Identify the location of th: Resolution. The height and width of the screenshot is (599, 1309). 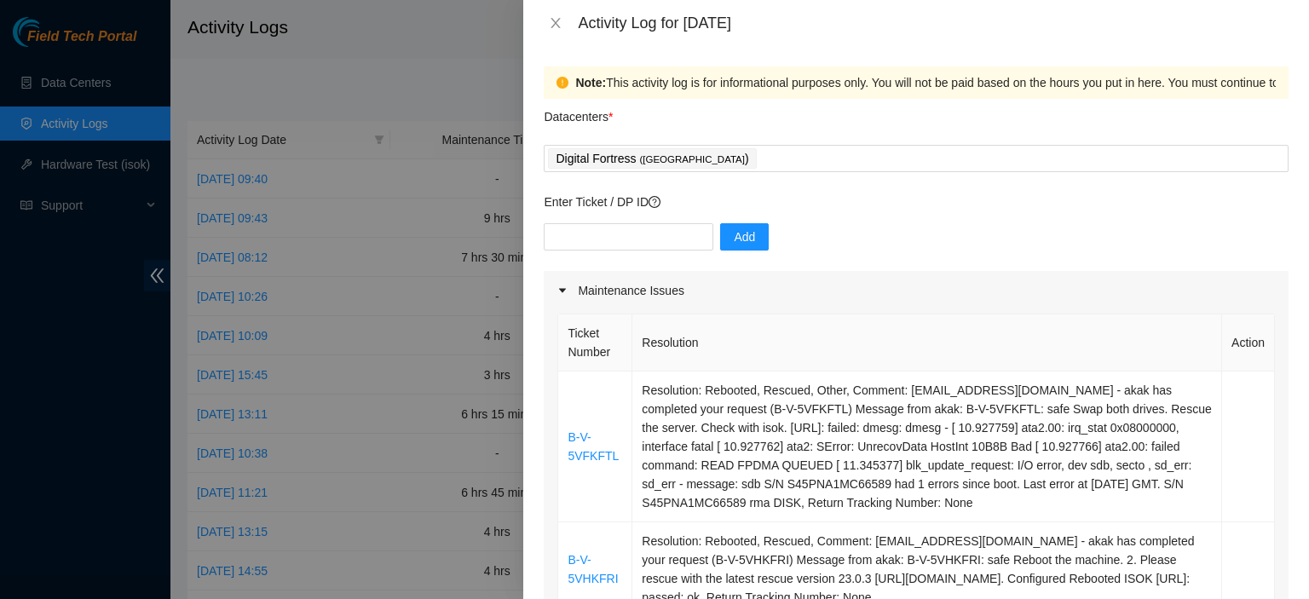
(927, 343).